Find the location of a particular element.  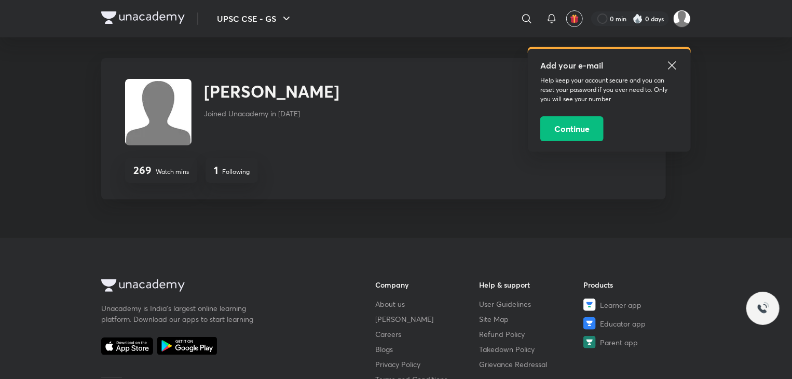

a: Grievance Redressal is located at coordinates (531, 364).